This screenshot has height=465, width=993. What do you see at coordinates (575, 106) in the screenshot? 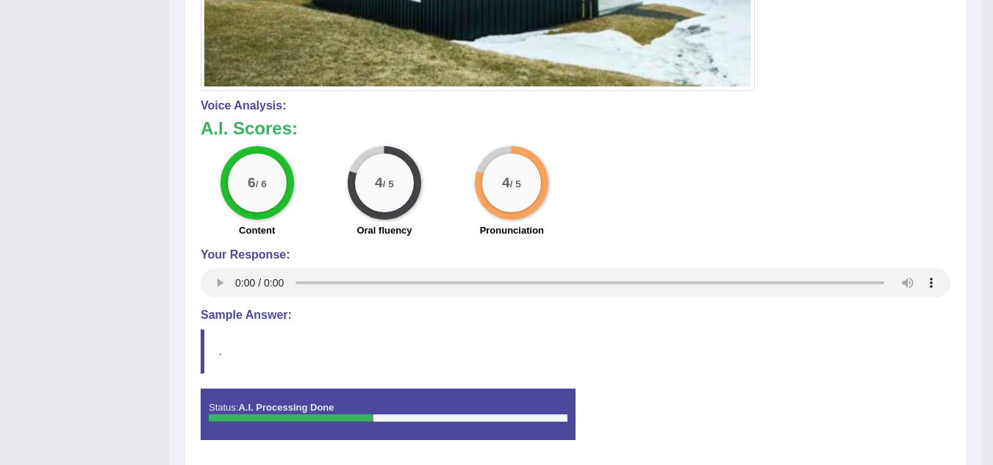
I see `h4: Voice Analysis:` at bounding box center [575, 106].